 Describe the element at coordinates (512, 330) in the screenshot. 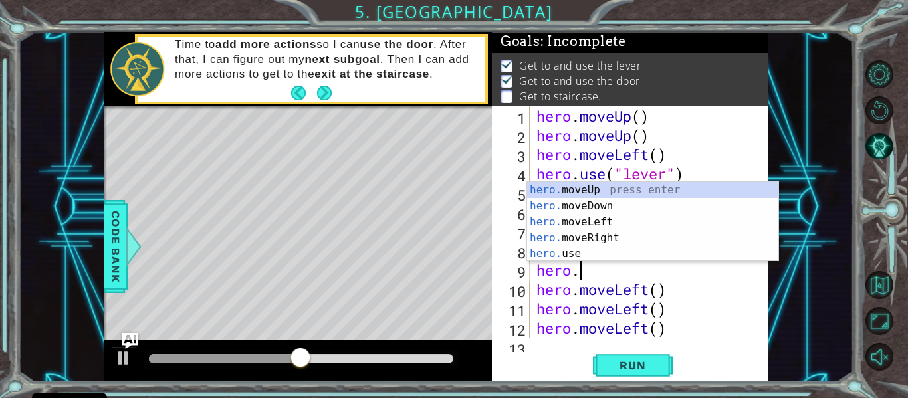

I see `div: 12` at that location.